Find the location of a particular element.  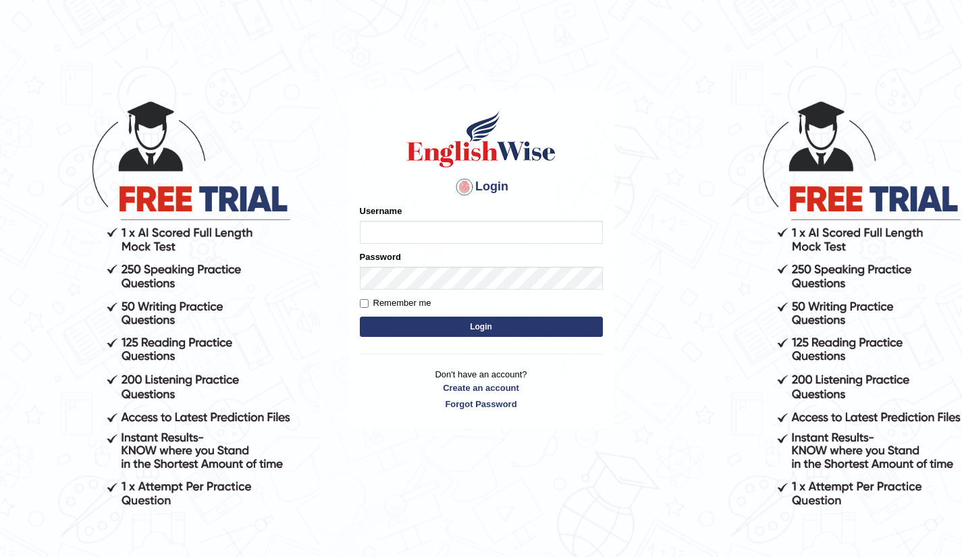

input: Remember me is located at coordinates (364, 303).